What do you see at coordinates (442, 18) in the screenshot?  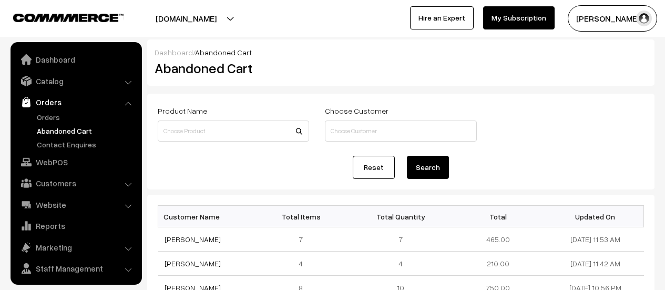 I see `a: Hire an Expert` at bounding box center [442, 18].